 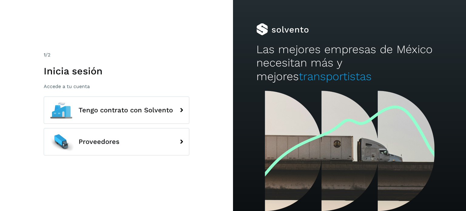 I want to click on div: /2, so click(x=117, y=55).